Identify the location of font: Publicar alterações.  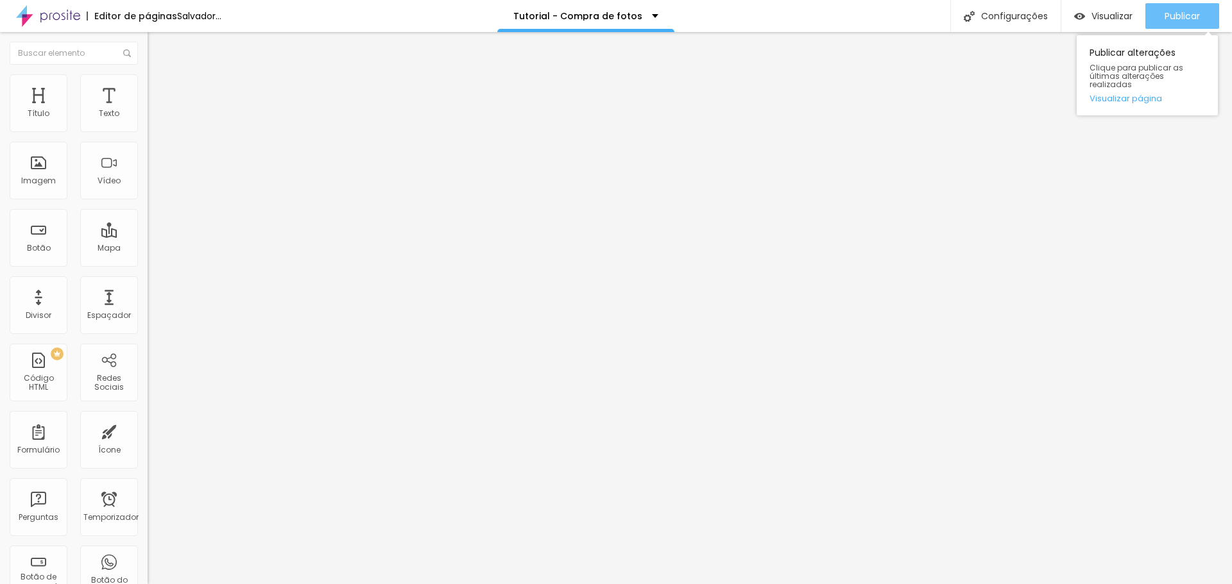
(1132, 53).